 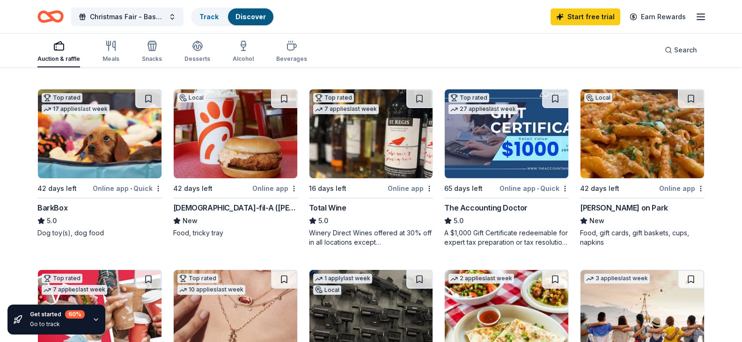 I want to click on div: Auction & raffle, so click(x=59, y=59).